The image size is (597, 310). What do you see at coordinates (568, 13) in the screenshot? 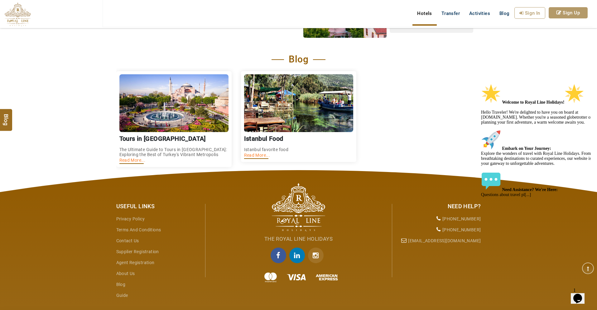
I see `a: Sign Up` at bounding box center [568, 13].